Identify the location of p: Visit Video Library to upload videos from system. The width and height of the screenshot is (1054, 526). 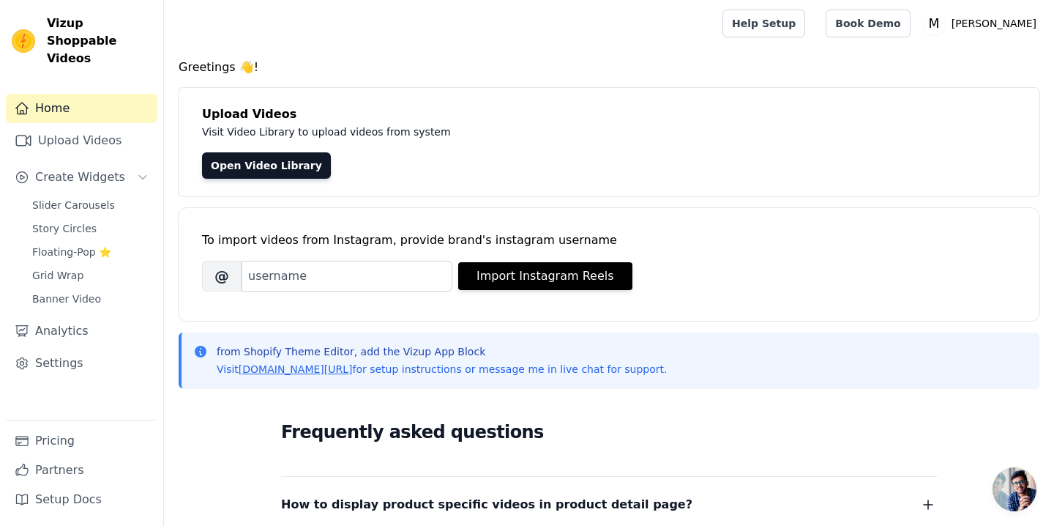
(530, 132).